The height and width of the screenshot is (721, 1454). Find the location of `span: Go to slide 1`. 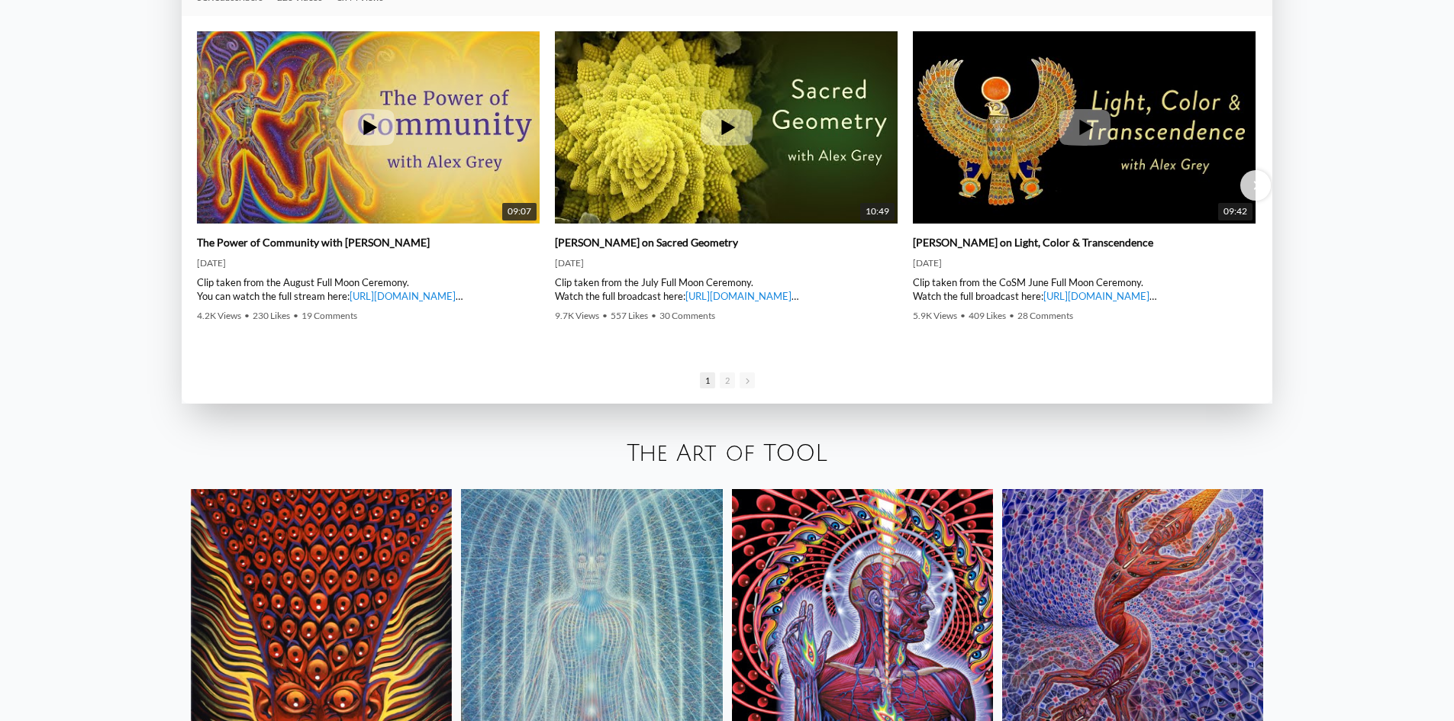

span: Go to slide 1 is located at coordinates (708, 380).